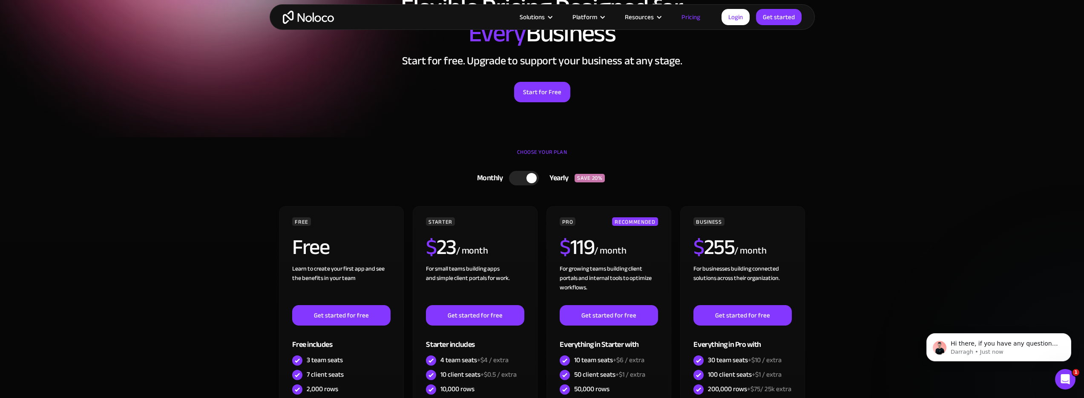 The width and height of the screenshot is (1084, 398). I want to click on div: Free includes, so click(341, 339).